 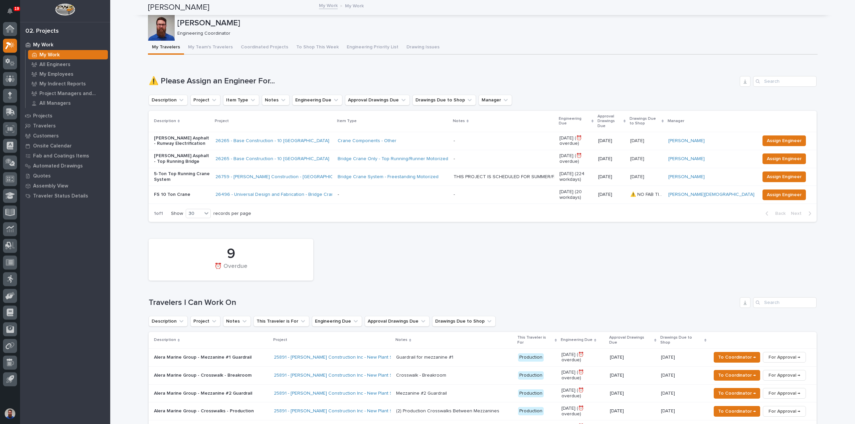 What do you see at coordinates (443, 81) in the screenshot?
I see `h1: ⚠️ Please Assign an Engineer For...` at bounding box center [443, 81].